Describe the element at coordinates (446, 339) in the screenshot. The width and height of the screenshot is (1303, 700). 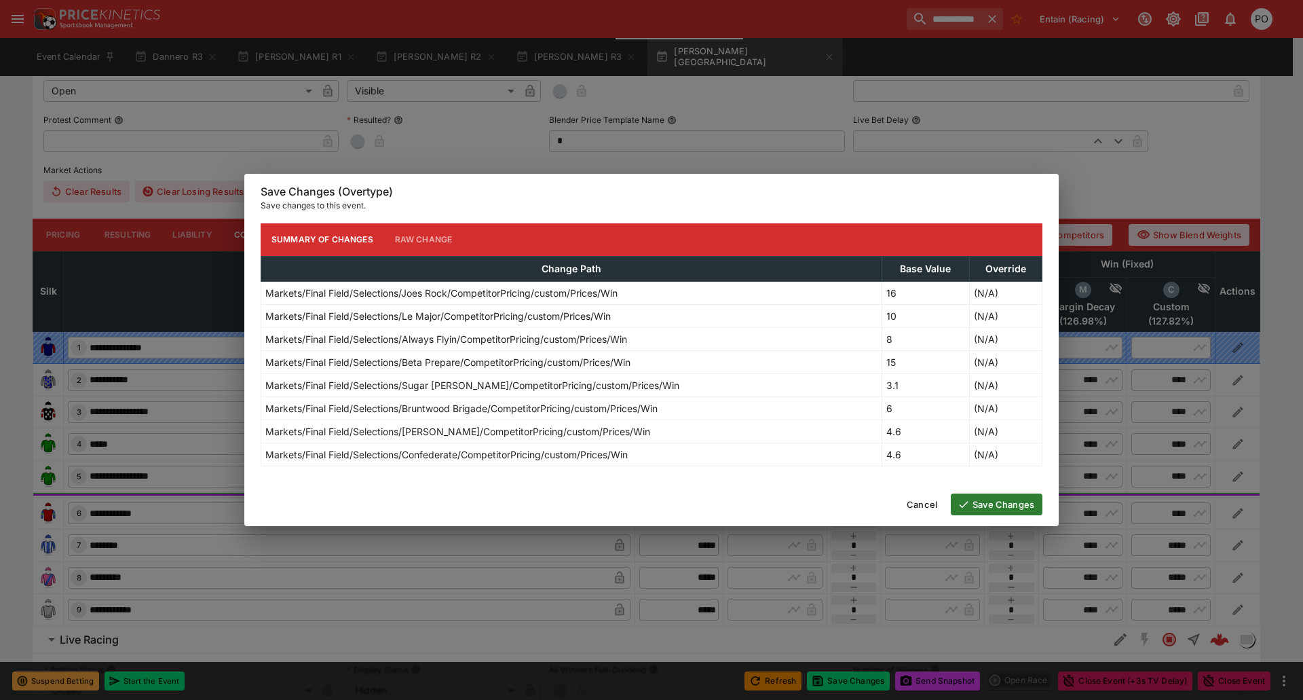
I see `p: Markets/Final Field/Selections/Always Flyin/CompetitorPricing/custom/Prices/Win` at that location.